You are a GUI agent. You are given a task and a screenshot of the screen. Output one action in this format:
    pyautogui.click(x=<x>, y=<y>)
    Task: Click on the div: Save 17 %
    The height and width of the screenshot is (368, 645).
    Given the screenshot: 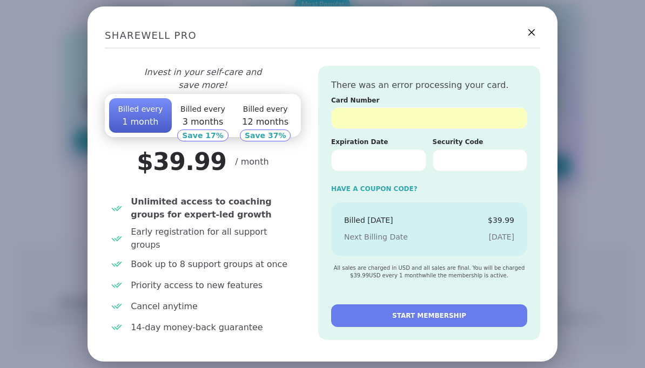 What is the action you would take?
    pyautogui.click(x=202, y=136)
    